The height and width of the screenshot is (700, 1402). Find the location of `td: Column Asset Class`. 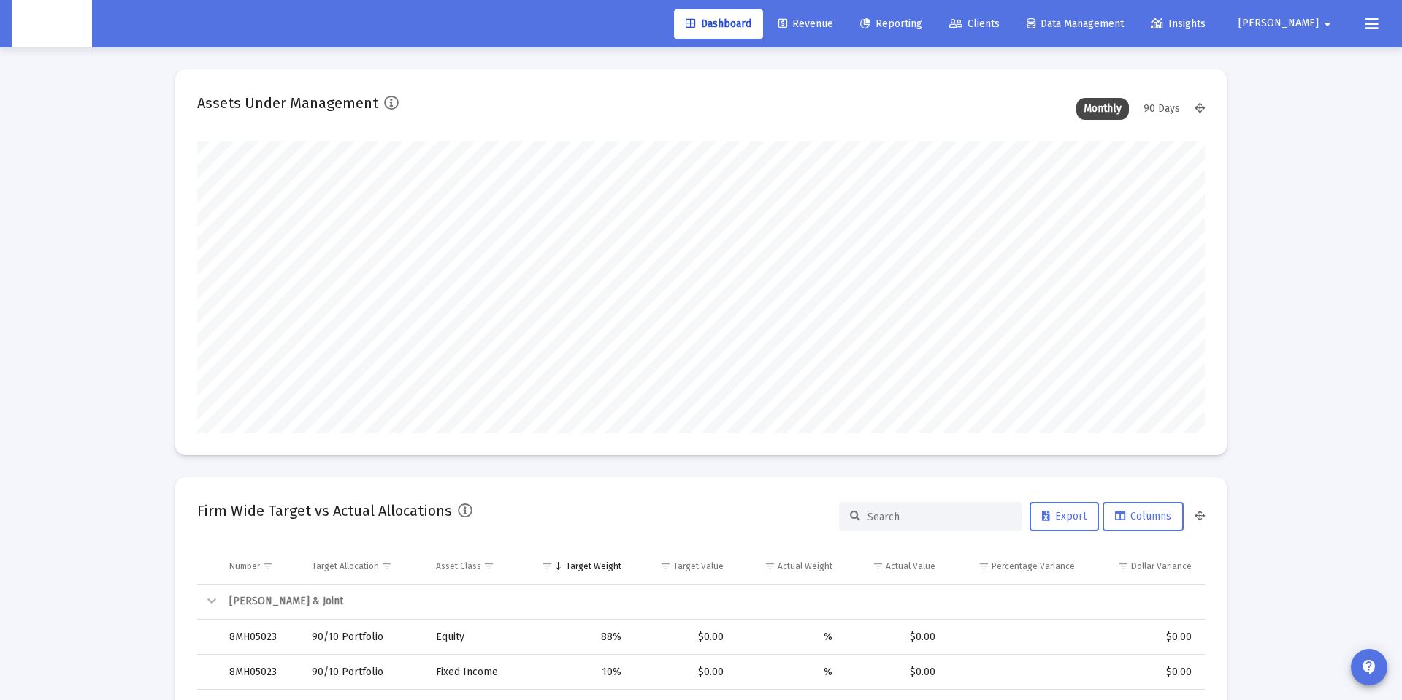

td: Column Asset Class is located at coordinates (474, 566).